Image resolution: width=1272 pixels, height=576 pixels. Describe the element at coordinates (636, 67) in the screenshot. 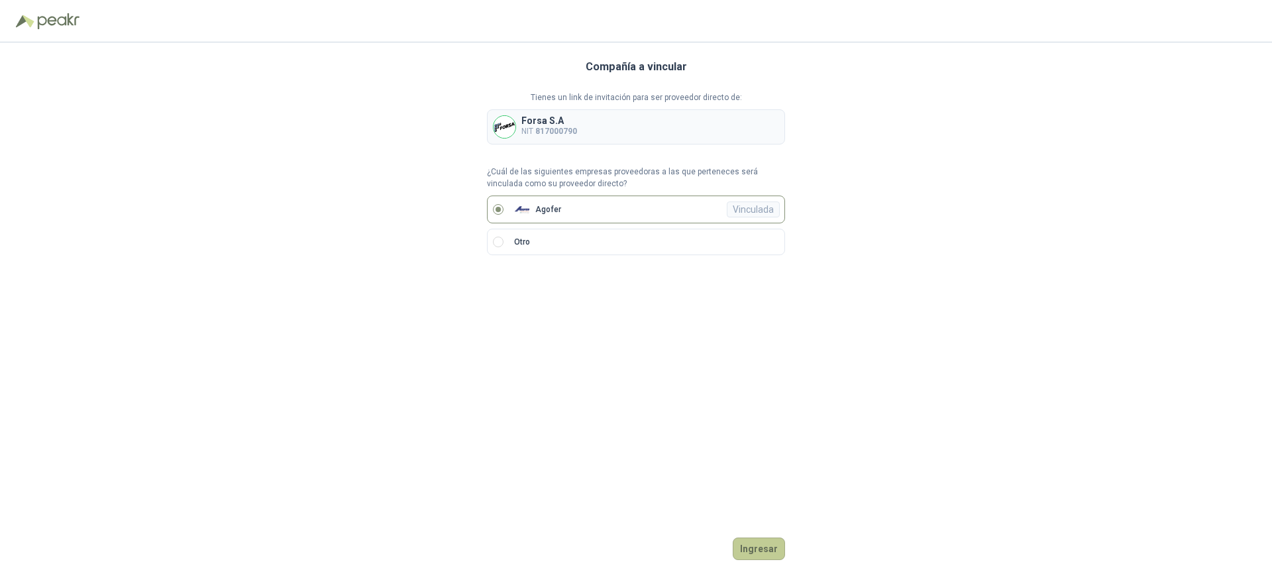

I see `h3: Compañía a vincular` at that location.